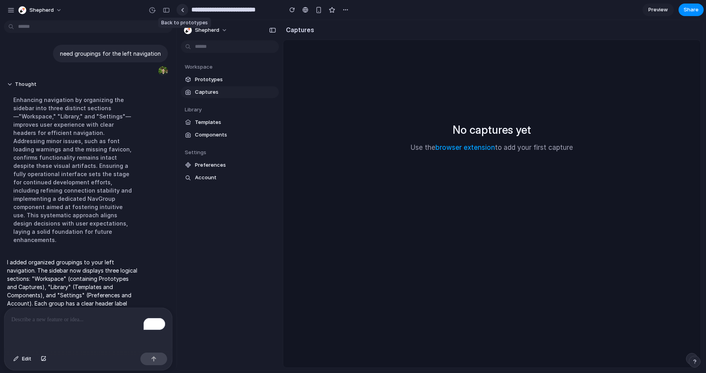  What do you see at coordinates (88, 329) in the screenshot?
I see `div: To enrich screen reader interactions, please activate Accessibility in Grammarly extension settings` at bounding box center [88, 329].